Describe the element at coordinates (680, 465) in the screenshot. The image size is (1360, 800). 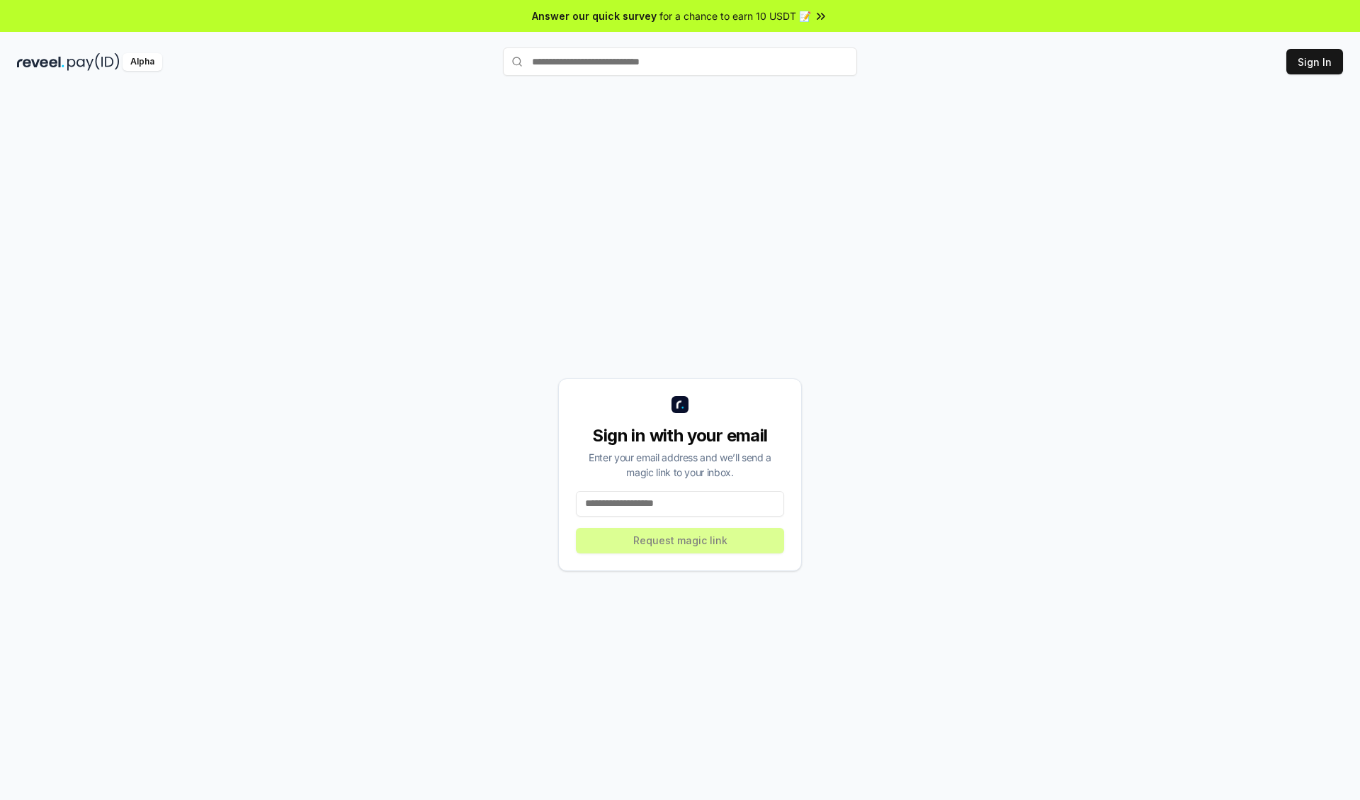
I see `div: Enter your email address and we’ll send a magic link to your inbox.` at that location.